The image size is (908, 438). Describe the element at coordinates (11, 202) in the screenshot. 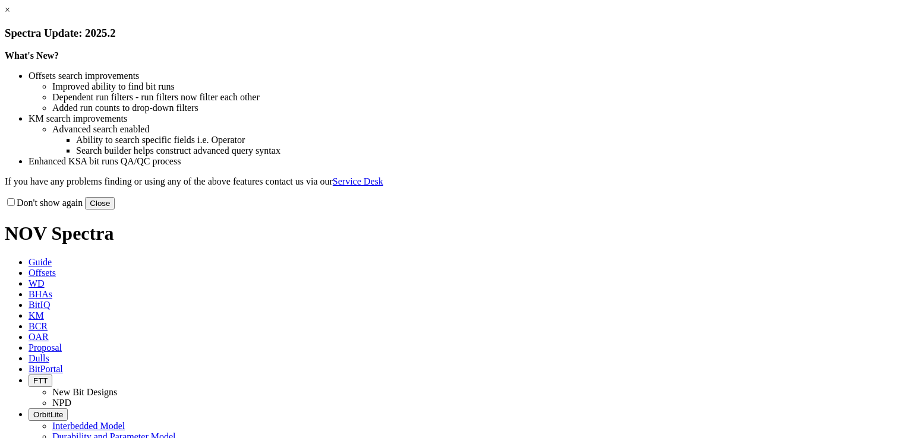

I see `input: Don't show again` at that location.